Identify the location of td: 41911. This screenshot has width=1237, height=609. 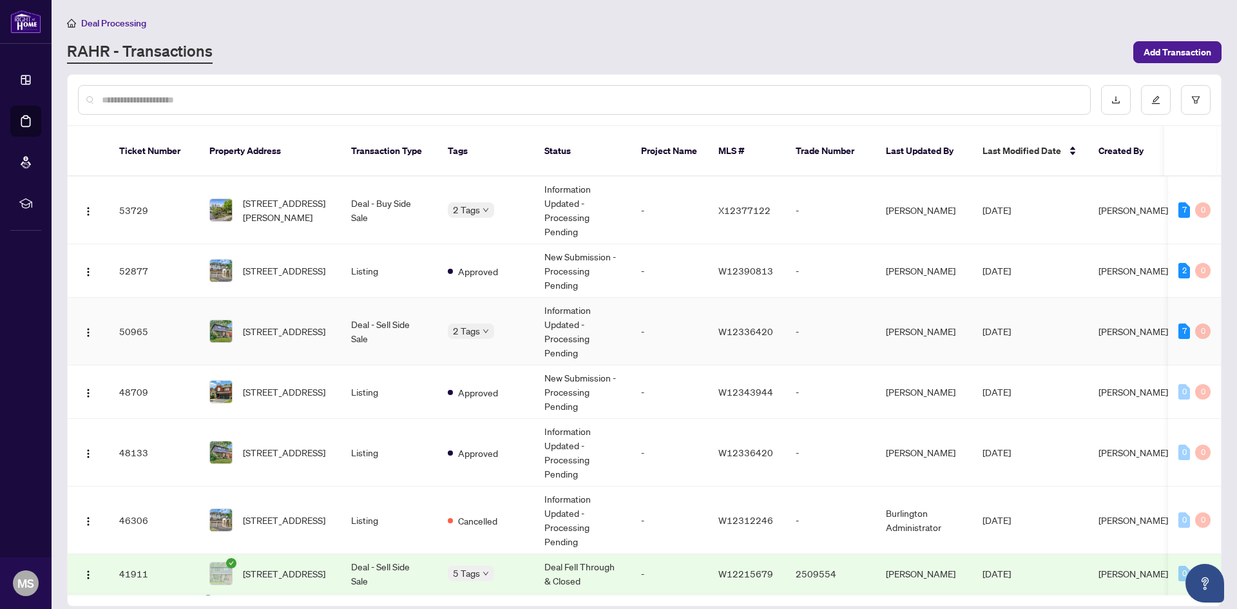
(154, 574).